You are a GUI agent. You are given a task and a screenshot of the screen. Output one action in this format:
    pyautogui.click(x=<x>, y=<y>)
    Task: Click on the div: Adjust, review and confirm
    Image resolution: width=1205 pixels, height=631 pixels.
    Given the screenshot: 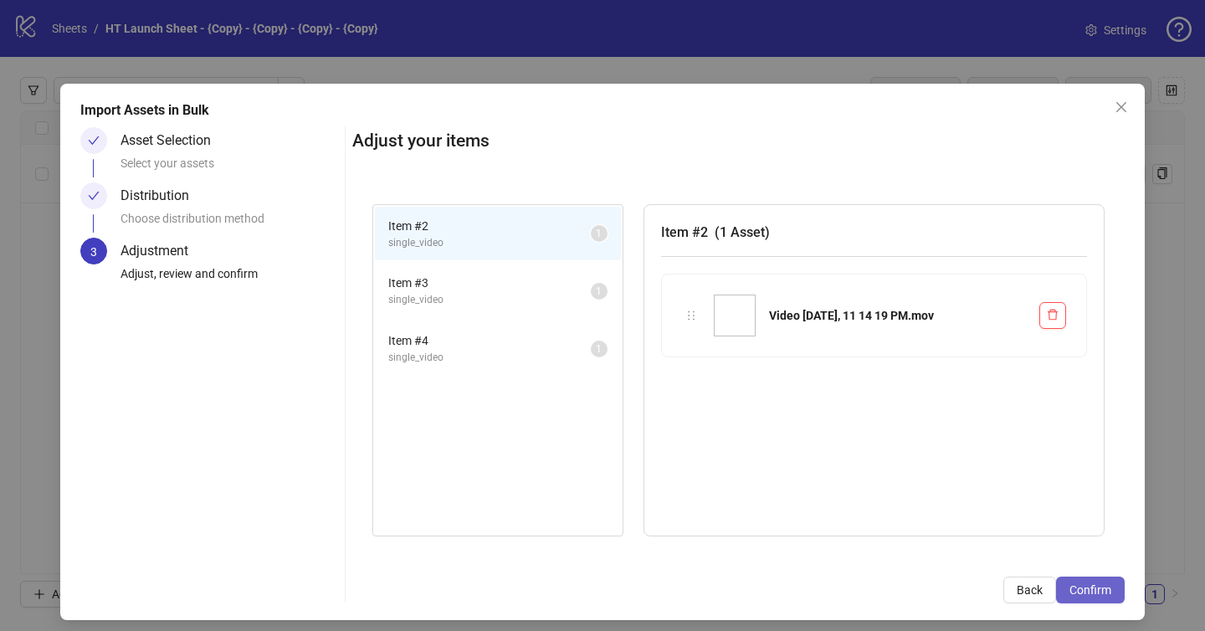 What is the action you would take?
    pyautogui.click(x=229, y=279)
    